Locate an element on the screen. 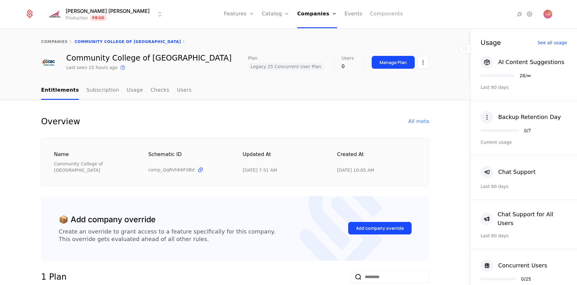 Image resolution: width=577 pixels, height=285 pixels. div: 1/7/25, 10:05 AM is located at coordinates (355, 170).